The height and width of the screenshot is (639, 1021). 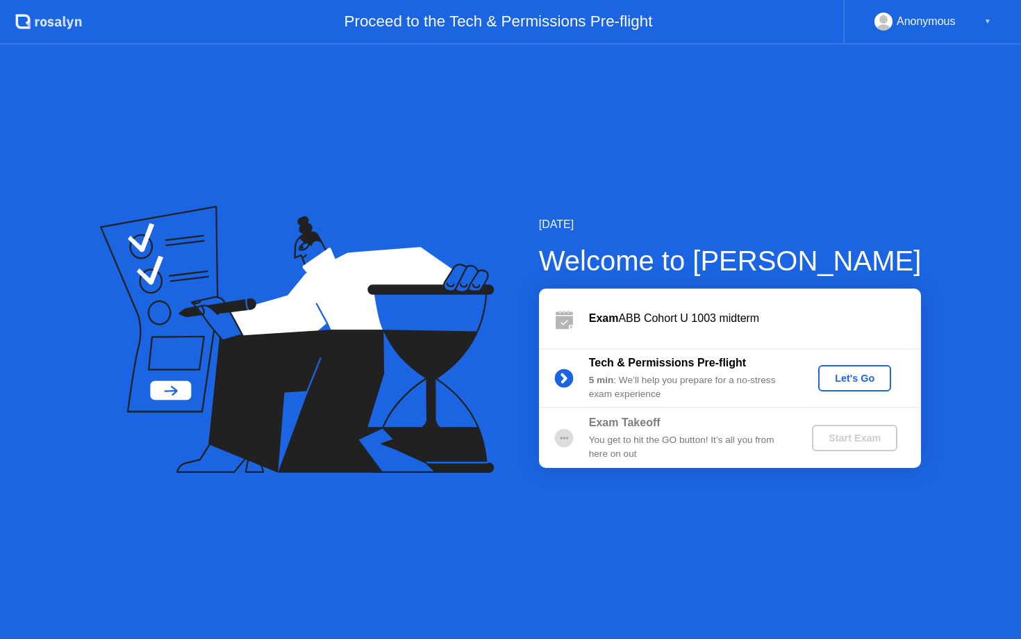 I want to click on div: You get to hit the GO button! It’s all you from here on out, so click(x=689, y=447).